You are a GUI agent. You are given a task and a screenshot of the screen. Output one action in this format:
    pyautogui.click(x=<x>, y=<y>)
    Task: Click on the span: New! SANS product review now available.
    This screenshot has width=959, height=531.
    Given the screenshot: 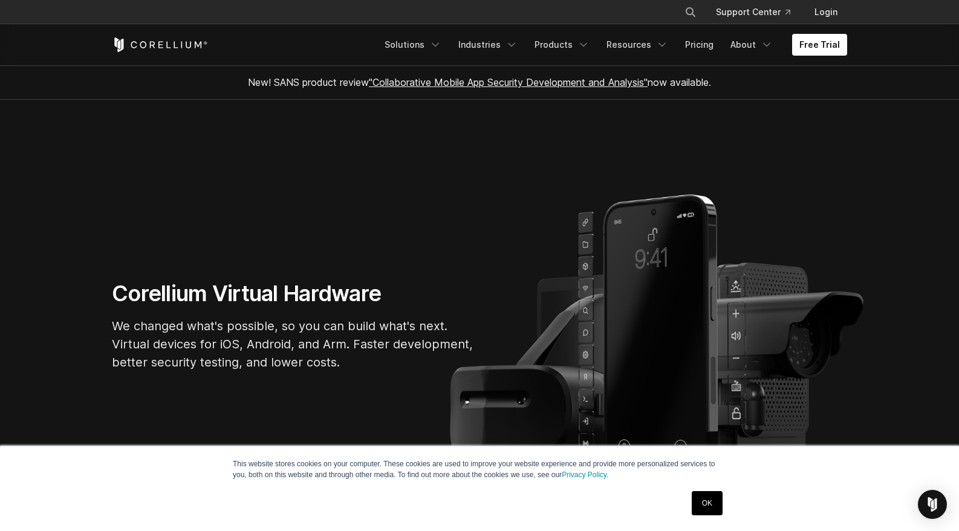 What is the action you would take?
    pyautogui.click(x=480, y=82)
    